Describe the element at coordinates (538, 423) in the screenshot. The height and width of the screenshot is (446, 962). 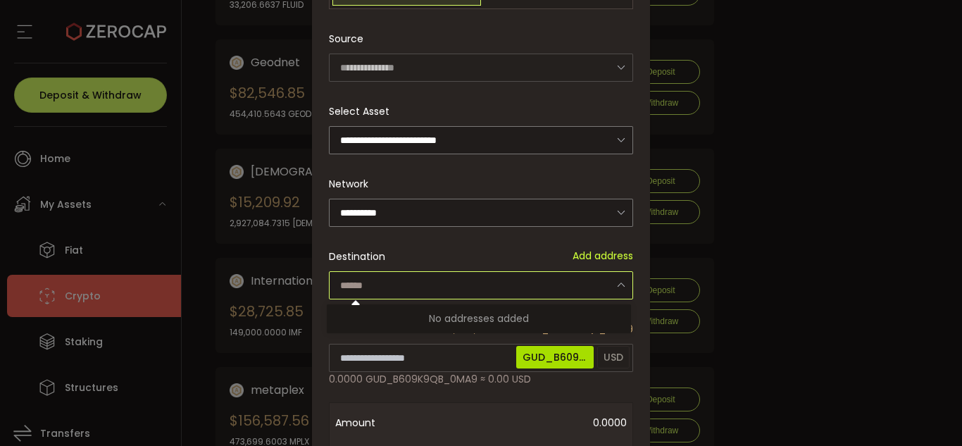
I see `span: 0.0000` at that location.